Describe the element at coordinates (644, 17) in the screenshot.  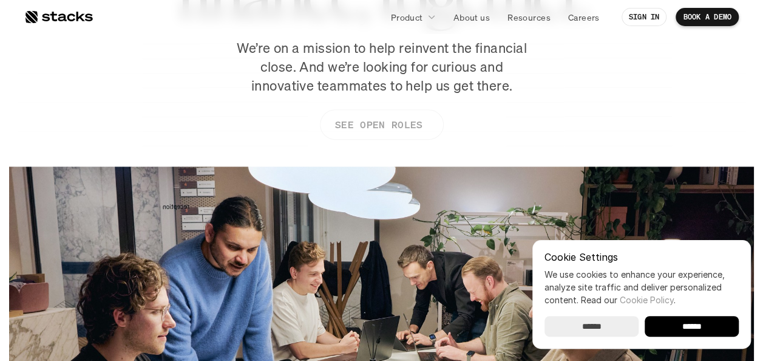
I see `p: SIGN IN` at that location.